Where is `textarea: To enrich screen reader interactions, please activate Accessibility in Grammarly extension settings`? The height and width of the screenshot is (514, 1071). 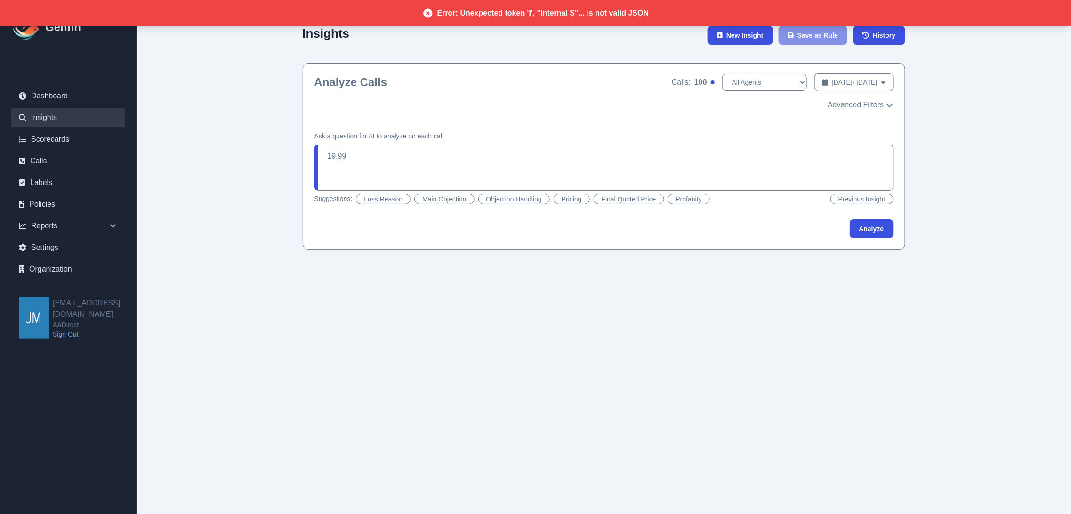 textarea: To enrich screen reader interactions, please activate Accessibility in Grammarly extension settings is located at coordinates (604, 168).